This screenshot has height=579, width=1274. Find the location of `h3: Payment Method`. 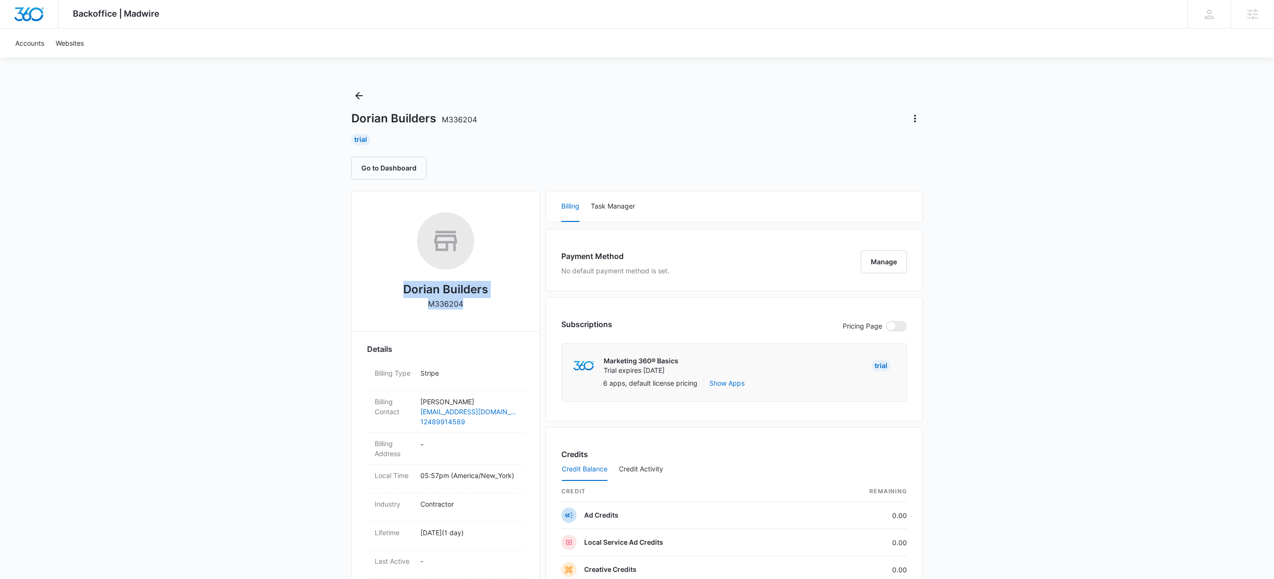

h3: Payment Method is located at coordinates (615, 256).